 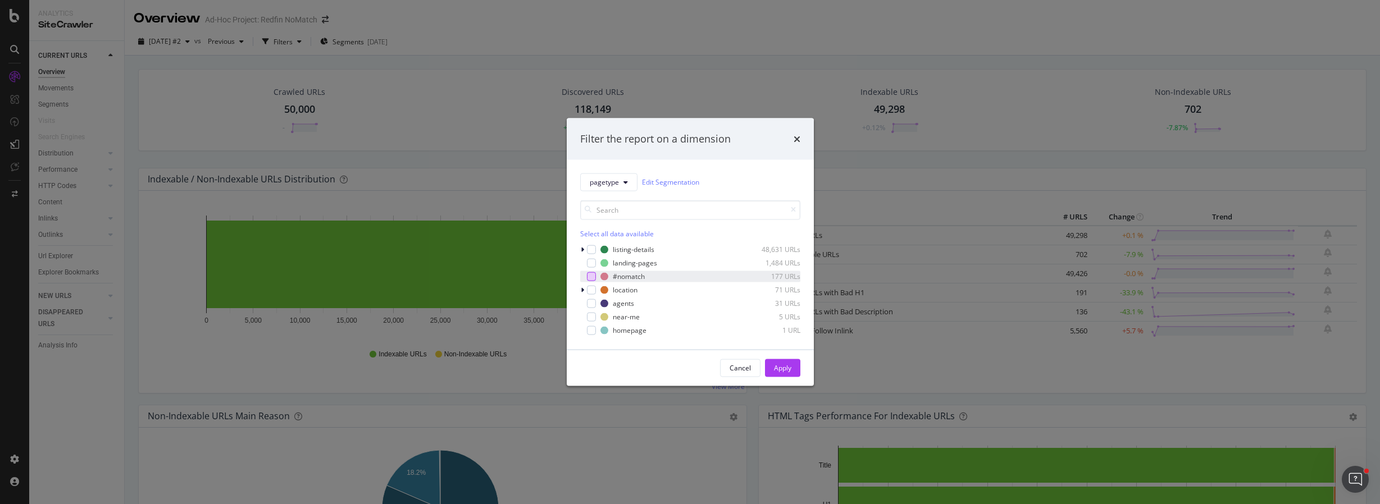 What do you see at coordinates (656, 139) in the screenshot?
I see `div: Filter the report on a dimension` at bounding box center [656, 139].